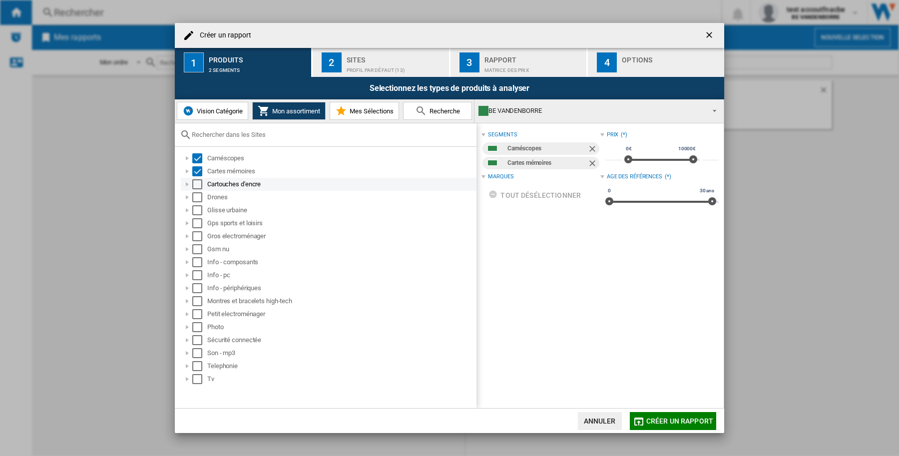  I want to click on span: Mon assortiment, so click(295, 111).